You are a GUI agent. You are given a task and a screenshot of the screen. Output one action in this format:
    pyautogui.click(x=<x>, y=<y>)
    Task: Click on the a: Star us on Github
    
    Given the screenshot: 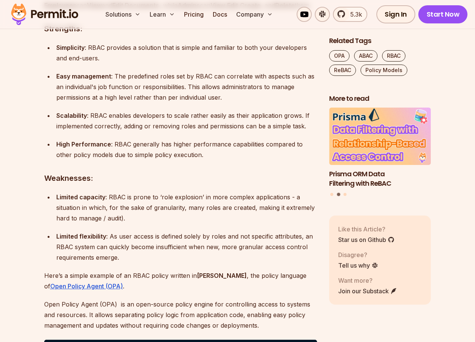 What is the action you would take?
    pyautogui.click(x=366, y=240)
    